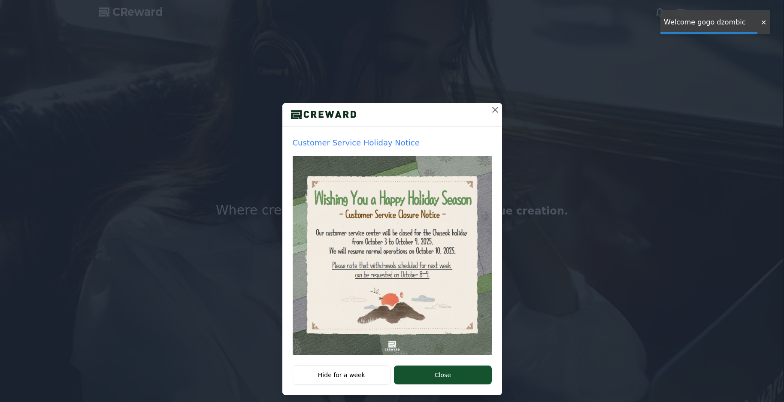  I want to click on button: Close, so click(442, 375).